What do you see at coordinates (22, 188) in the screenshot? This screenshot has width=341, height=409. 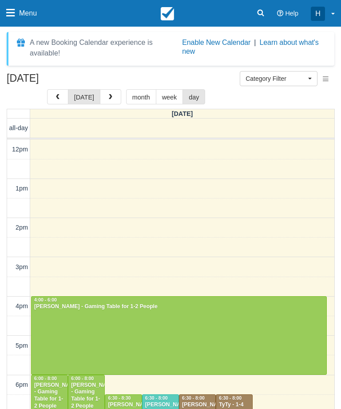 I see `span: 1pm` at bounding box center [22, 188].